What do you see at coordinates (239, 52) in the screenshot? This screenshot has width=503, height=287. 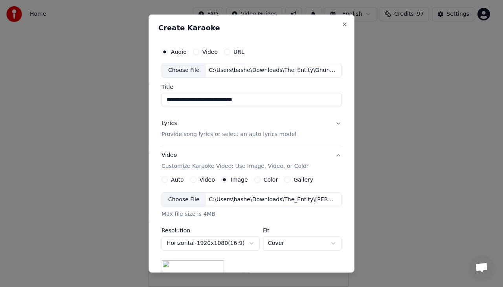 I see `label: URL` at bounding box center [239, 52].